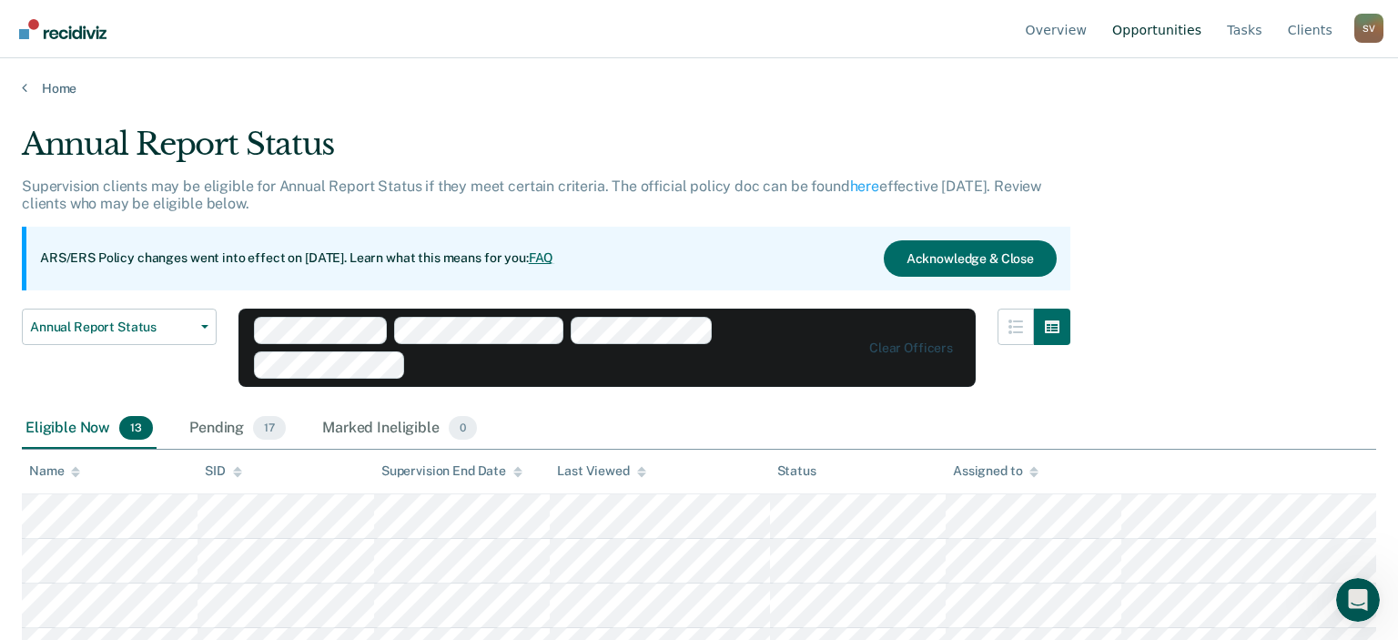 The image size is (1398, 640). Describe the element at coordinates (546, 151) in the screenshot. I see `div: Annual Report Status` at that location.